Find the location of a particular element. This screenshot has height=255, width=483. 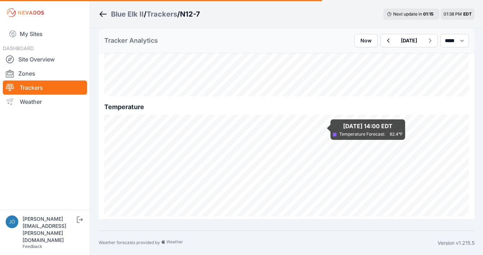

a: Zones is located at coordinates (45, 73).